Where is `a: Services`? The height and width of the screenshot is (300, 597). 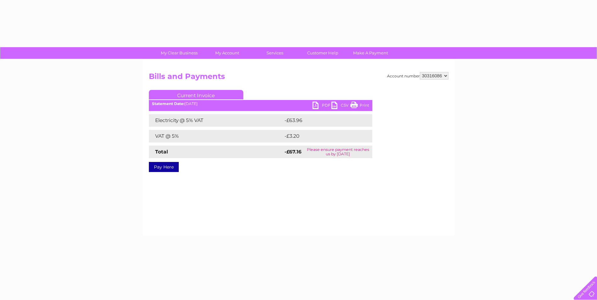 a: Services is located at coordinates (275, 53).